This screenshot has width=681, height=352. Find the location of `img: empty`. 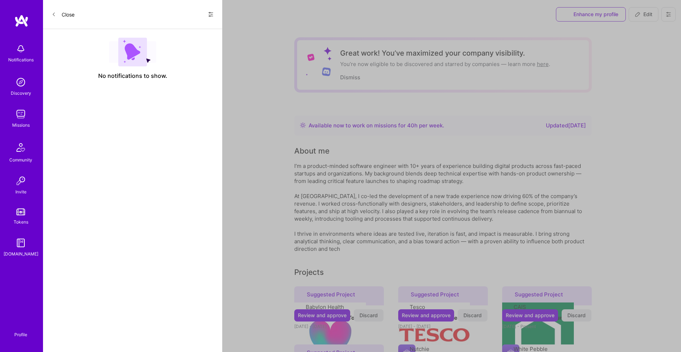

img: empty is located at coordinates (133, 52).